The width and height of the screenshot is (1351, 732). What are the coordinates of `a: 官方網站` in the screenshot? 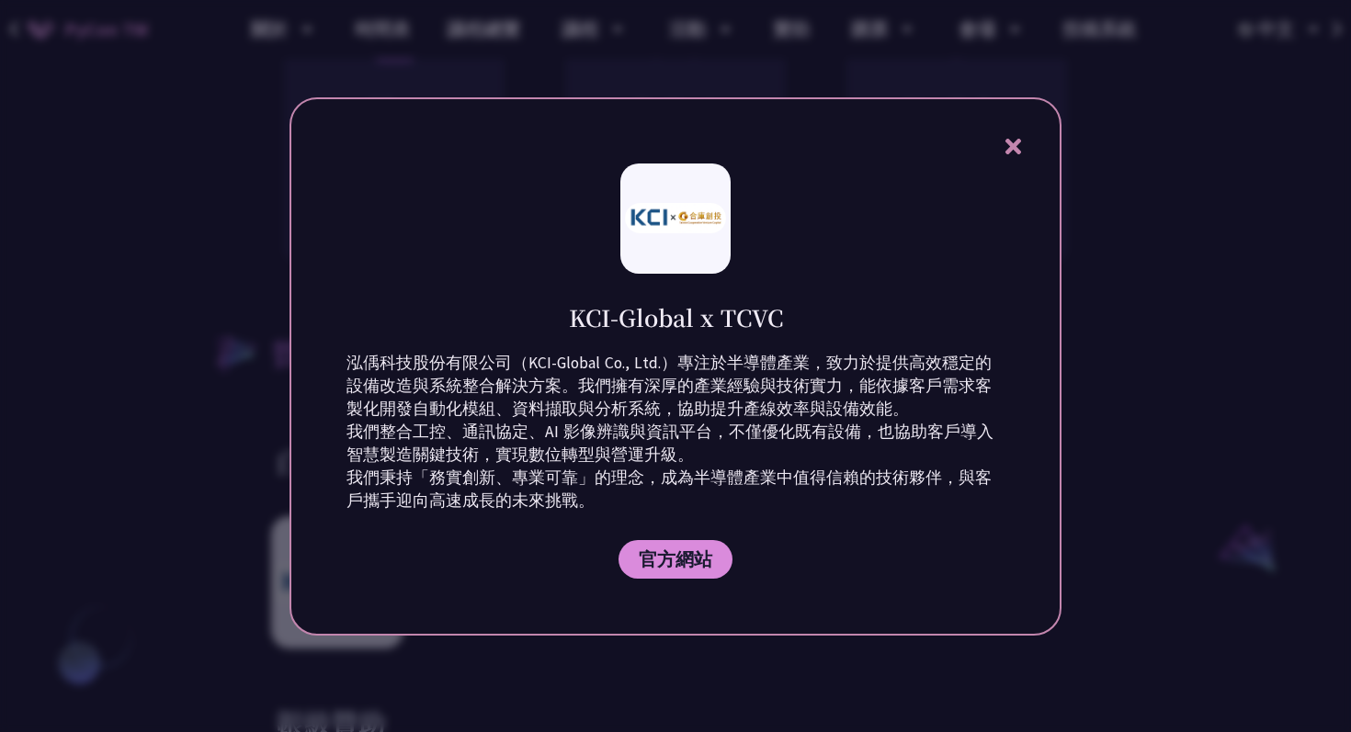 It's located at (675, 559).